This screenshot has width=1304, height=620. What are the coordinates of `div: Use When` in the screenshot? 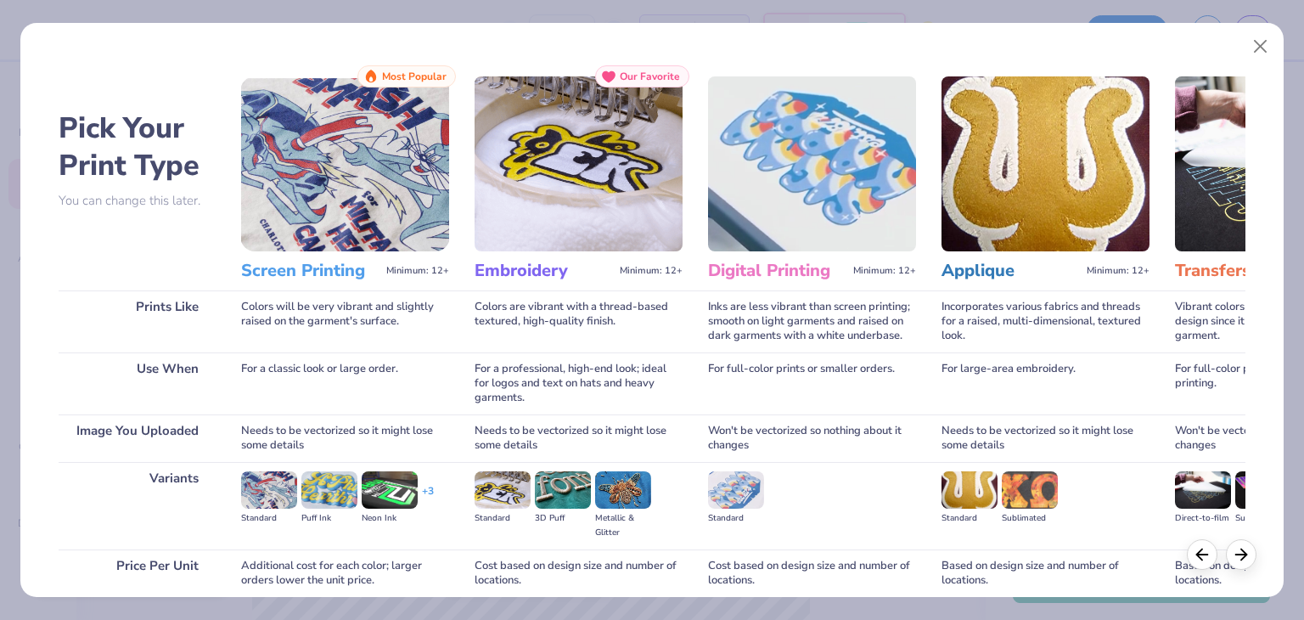 It's located at (137, 383).